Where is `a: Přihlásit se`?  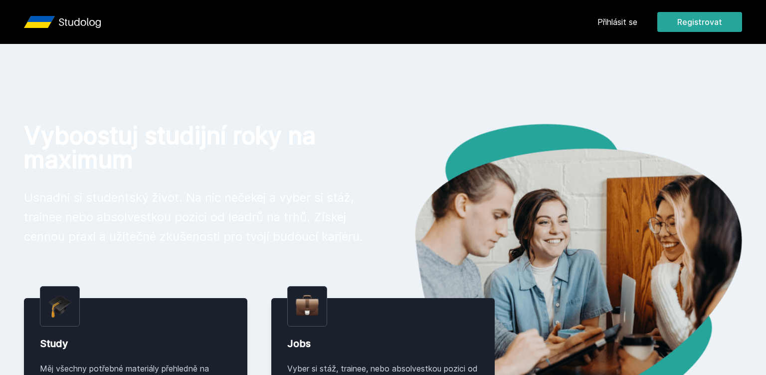 a: Přihlásit se is located at coordinates (618, 22).